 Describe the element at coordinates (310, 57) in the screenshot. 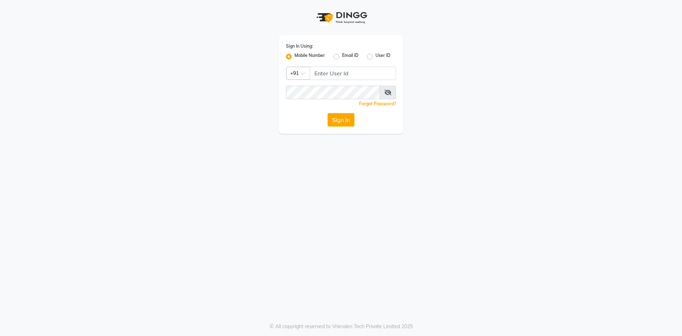

I see `label: Mobile Number` at that location.